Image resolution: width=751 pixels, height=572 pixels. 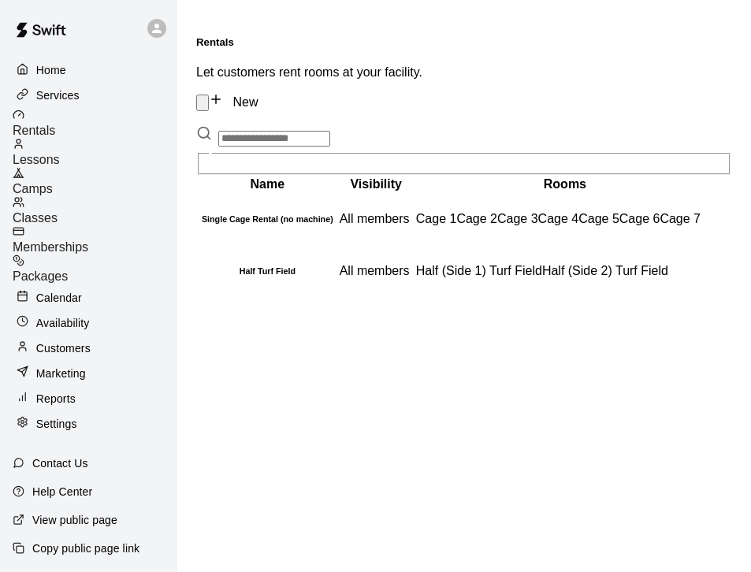 I want to click on a: Memberships, so click(x=95, y=239).